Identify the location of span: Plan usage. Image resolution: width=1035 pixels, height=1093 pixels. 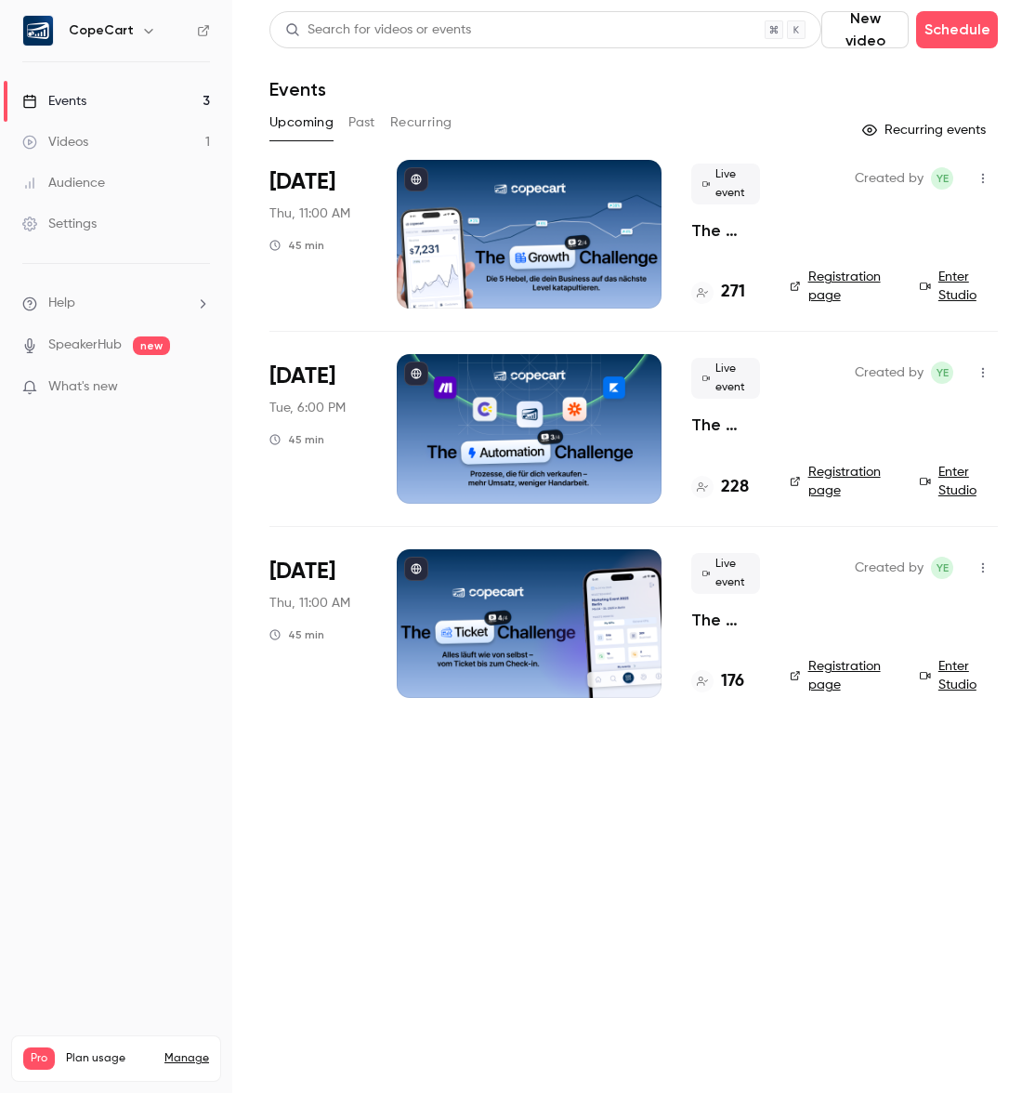
(110, 1058).